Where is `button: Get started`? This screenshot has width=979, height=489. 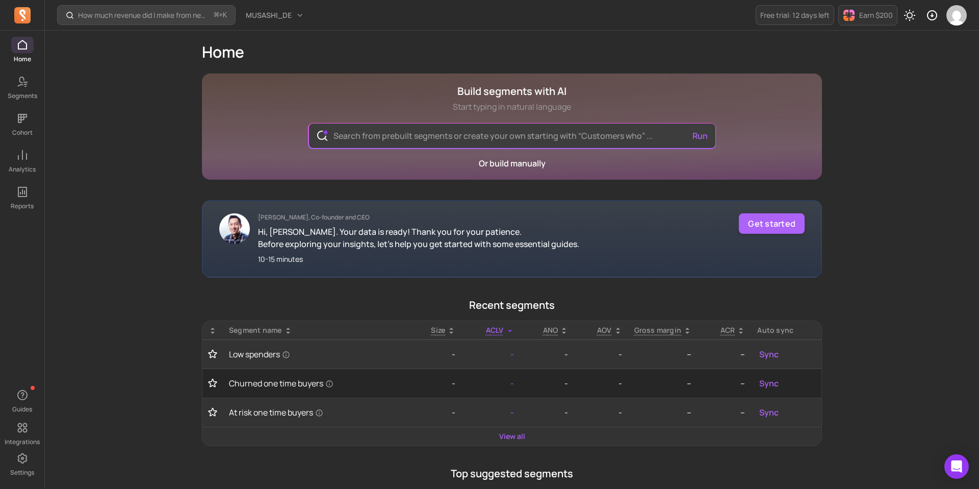
button: Get started is located at coordinates (772, 223).